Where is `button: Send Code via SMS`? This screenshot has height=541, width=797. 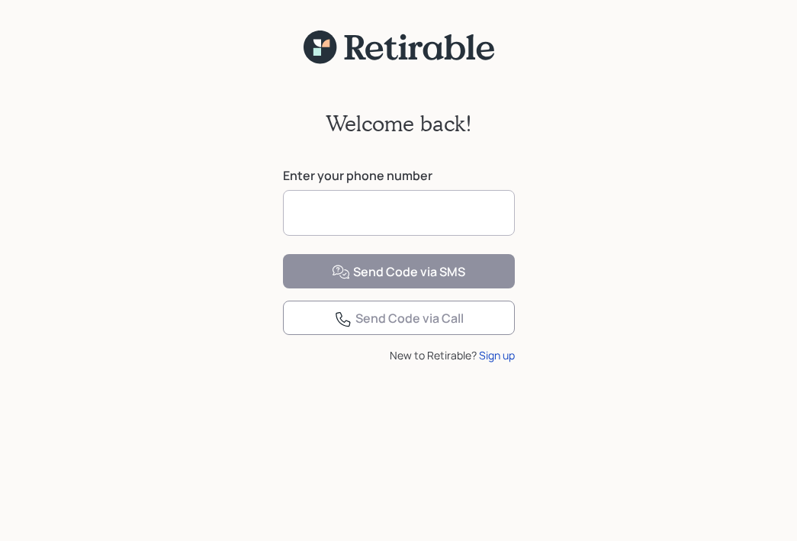 button: Send Code via SMS is located at coordinates (399, 271).